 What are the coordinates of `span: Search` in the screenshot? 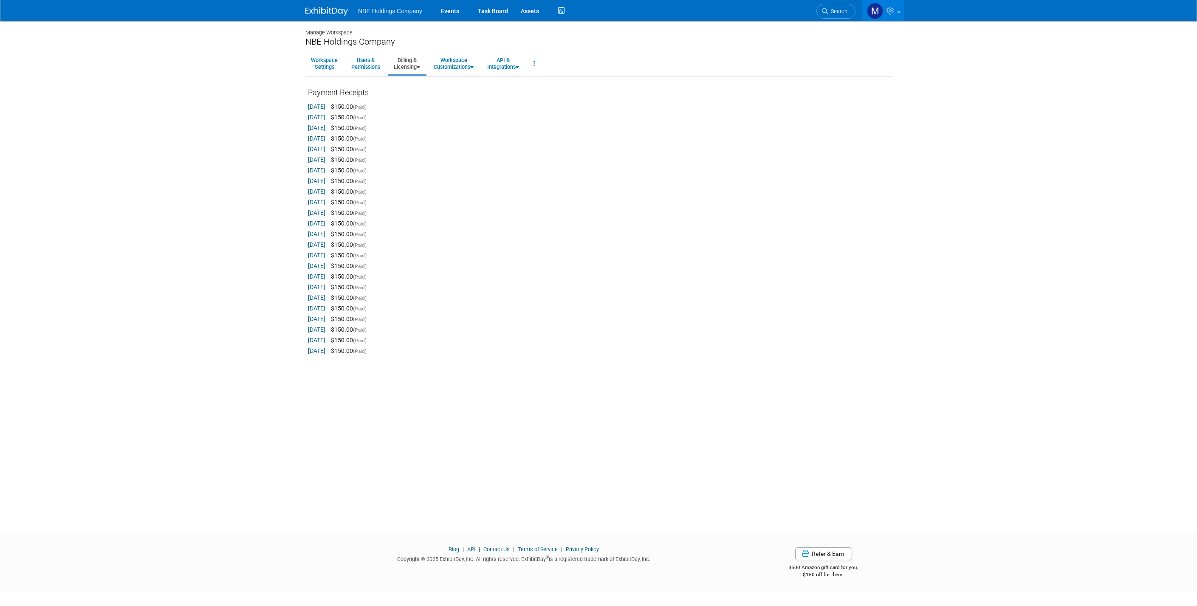 It's located at (837, 11).